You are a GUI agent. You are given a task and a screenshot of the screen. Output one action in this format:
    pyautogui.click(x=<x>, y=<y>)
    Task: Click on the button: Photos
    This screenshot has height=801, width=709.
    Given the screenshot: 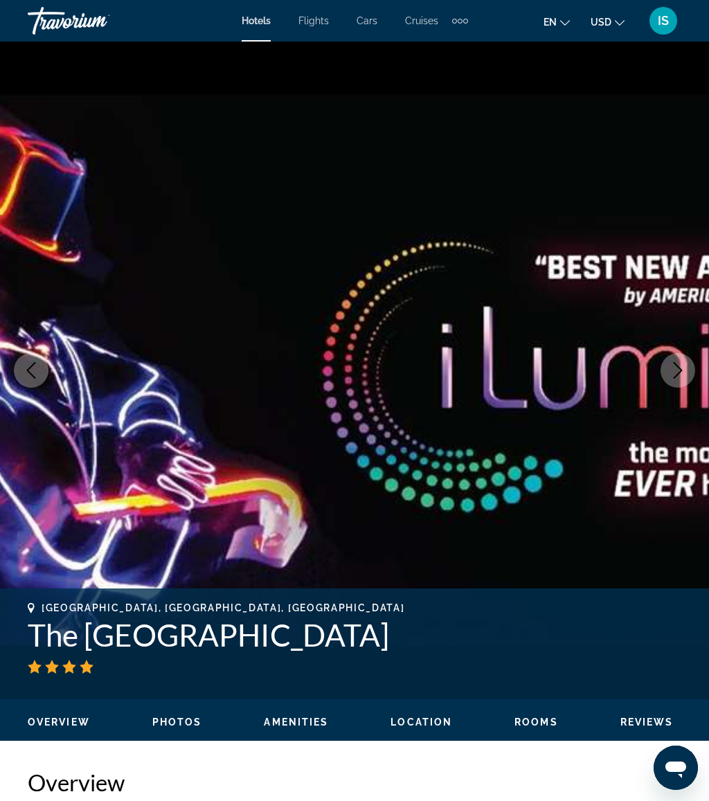 What is the action you would take?
    pyautogui.click(x=177, y=722)
    